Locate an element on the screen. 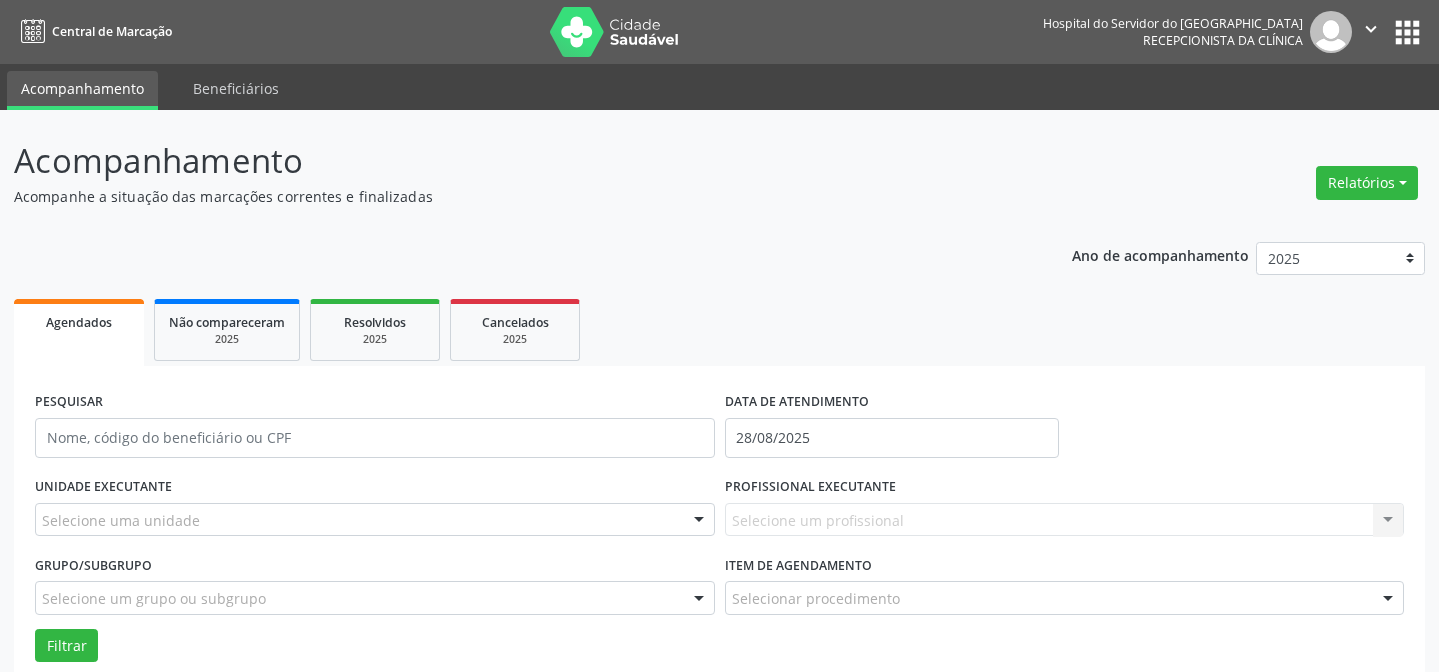 The height and width of the screenshot is (672, 1439). input: Nome, código do beneficiário ou CPF is located at coordinates (375, 438).